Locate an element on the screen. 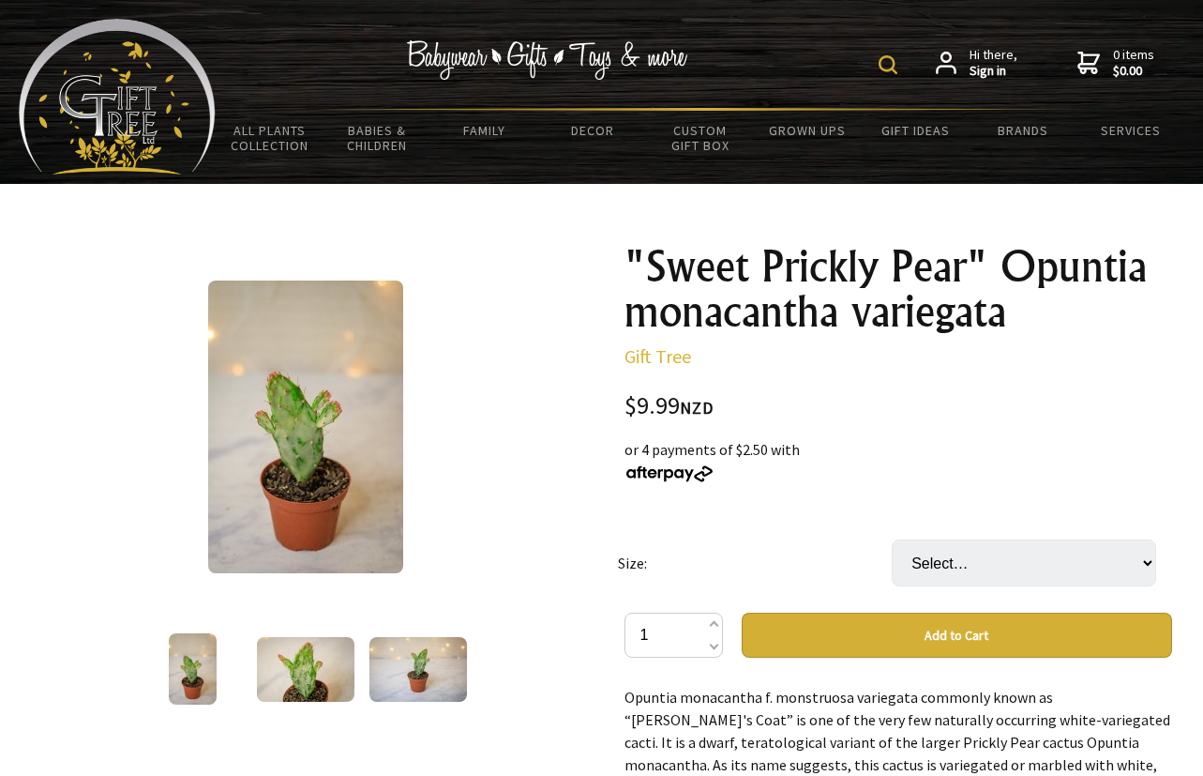 The height and width of the screenshot is (776, 1203). span: Hi there, is located at coordinates (993, 63).